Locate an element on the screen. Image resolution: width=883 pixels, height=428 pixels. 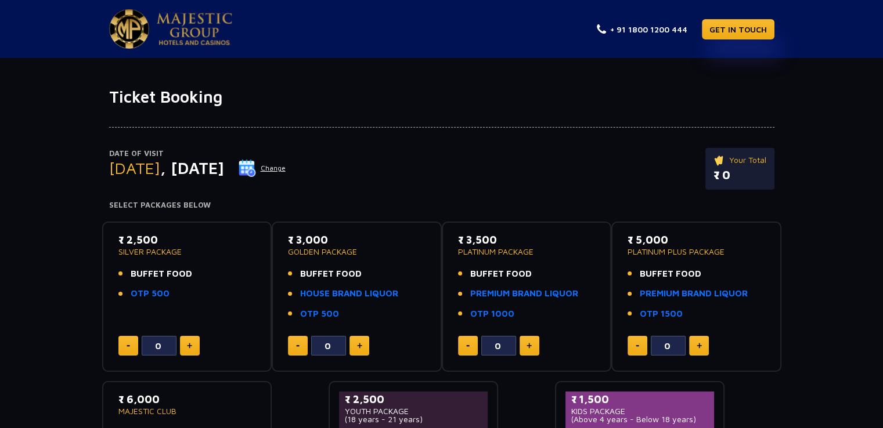
p: Date of Visit is located at coordinates (197, 154).